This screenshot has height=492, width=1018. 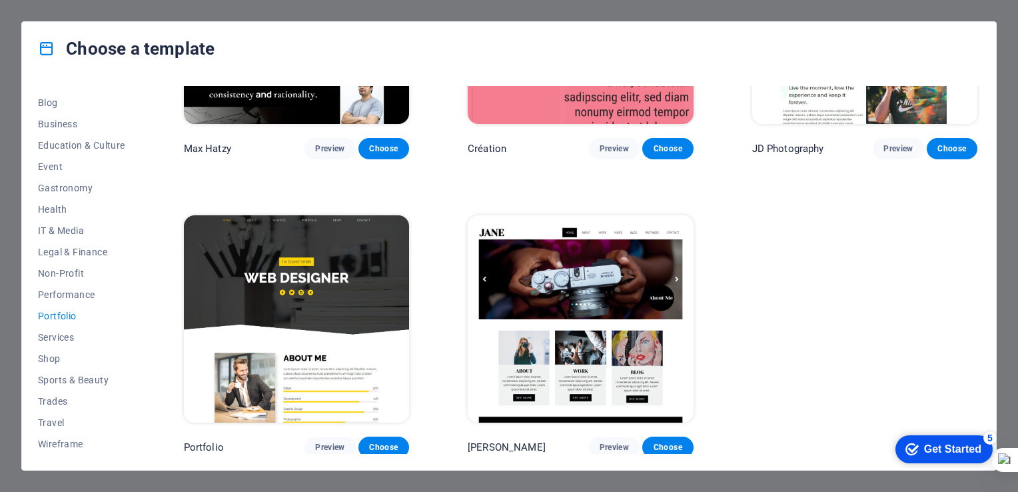 I want to click on button: Education & Culture, so click(x=81, y=145).